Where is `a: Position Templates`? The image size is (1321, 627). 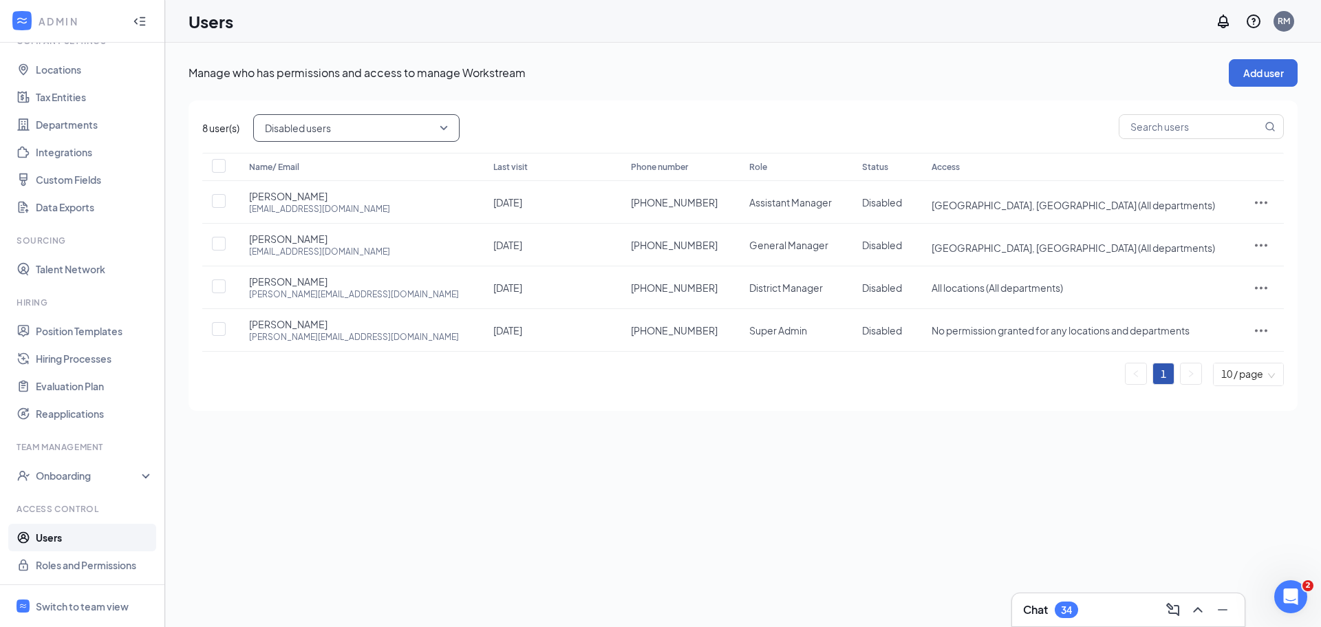 a: Position Templates is located at coordinates (94, 331).